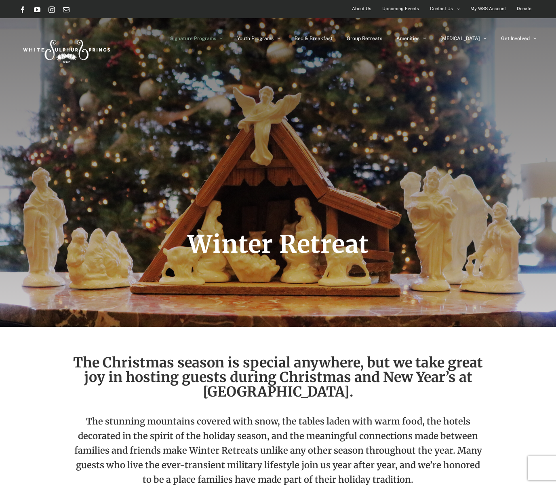 Image resolution: width=556 pixels, height=486 pixels. I want to click on span: Group Retreats, so click(365, 38).